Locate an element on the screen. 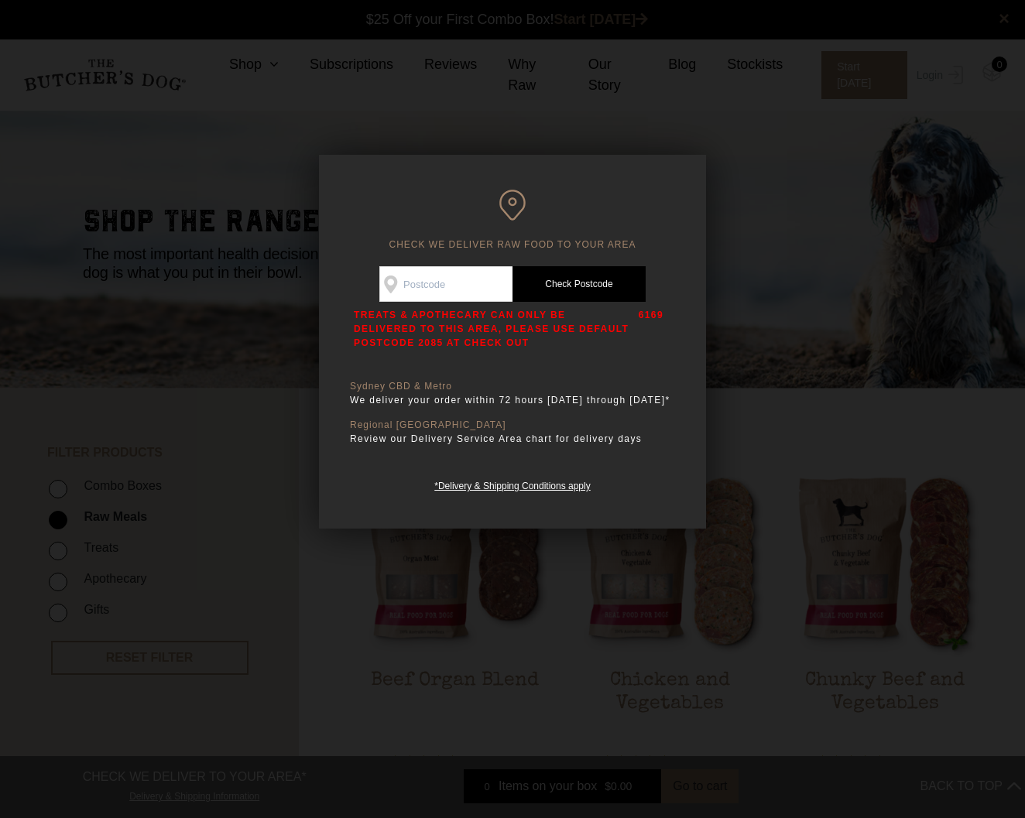 Image resolution: width=1025 pixels, height=818 pixels. p: Review our Delivery Service Area chart for delivery days is located at coordinates (512, 439).